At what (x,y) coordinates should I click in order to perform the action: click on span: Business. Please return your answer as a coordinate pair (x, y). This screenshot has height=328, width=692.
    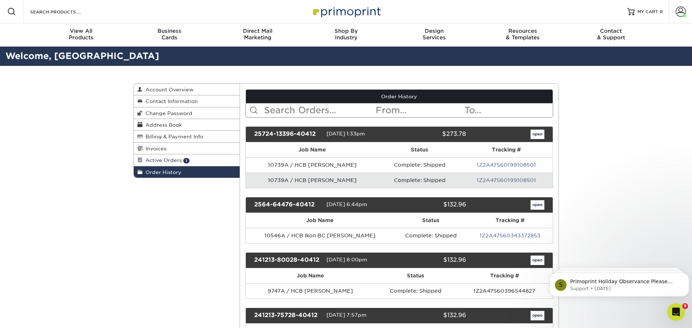
    Looking at the image, I should click on (169, 31).